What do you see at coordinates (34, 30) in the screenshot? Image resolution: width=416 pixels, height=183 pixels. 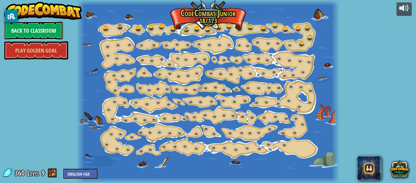 I see `a: Back to Classroom` at bounding box center [34, 30].